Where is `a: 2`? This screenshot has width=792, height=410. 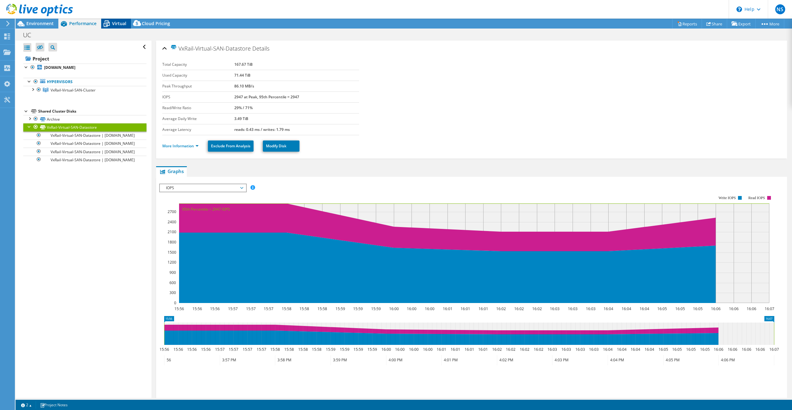 a: 2 is located at coordinates (26, 405).